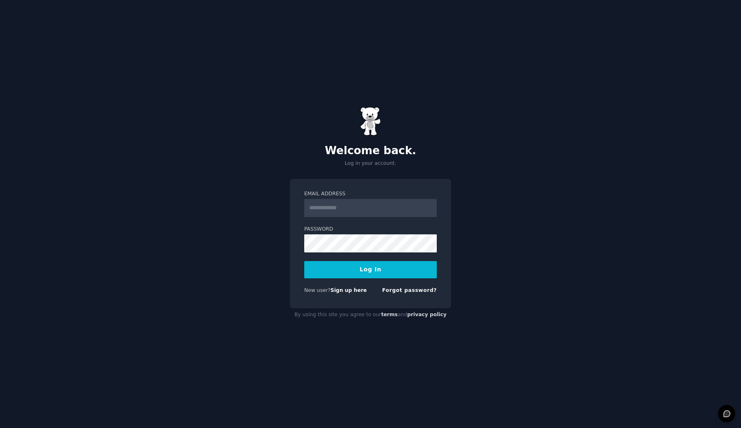  What do you see at coordinates (370, 194) in the screenshot?
I see `label: Email Address` at bounding box center [370, 194].